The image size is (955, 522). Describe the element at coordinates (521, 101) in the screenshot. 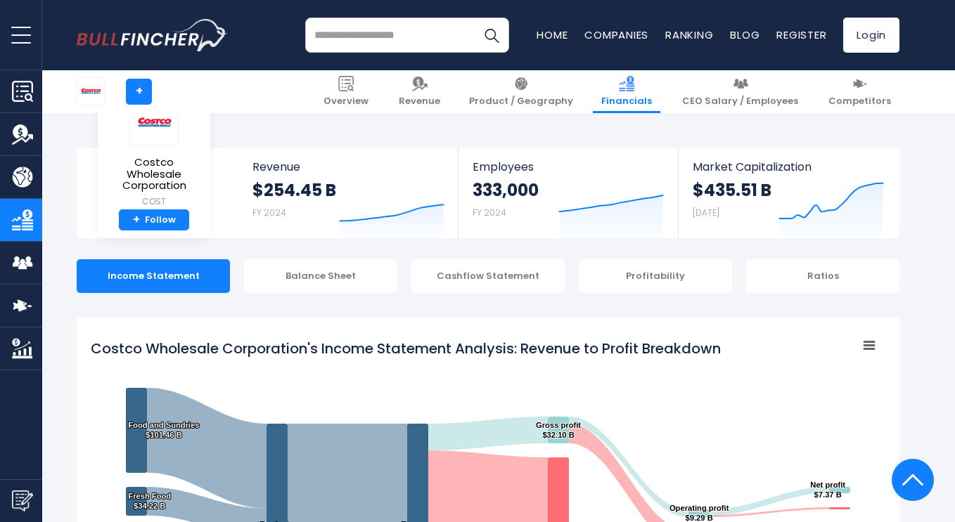

I see `span: Product / Geography` at that location.